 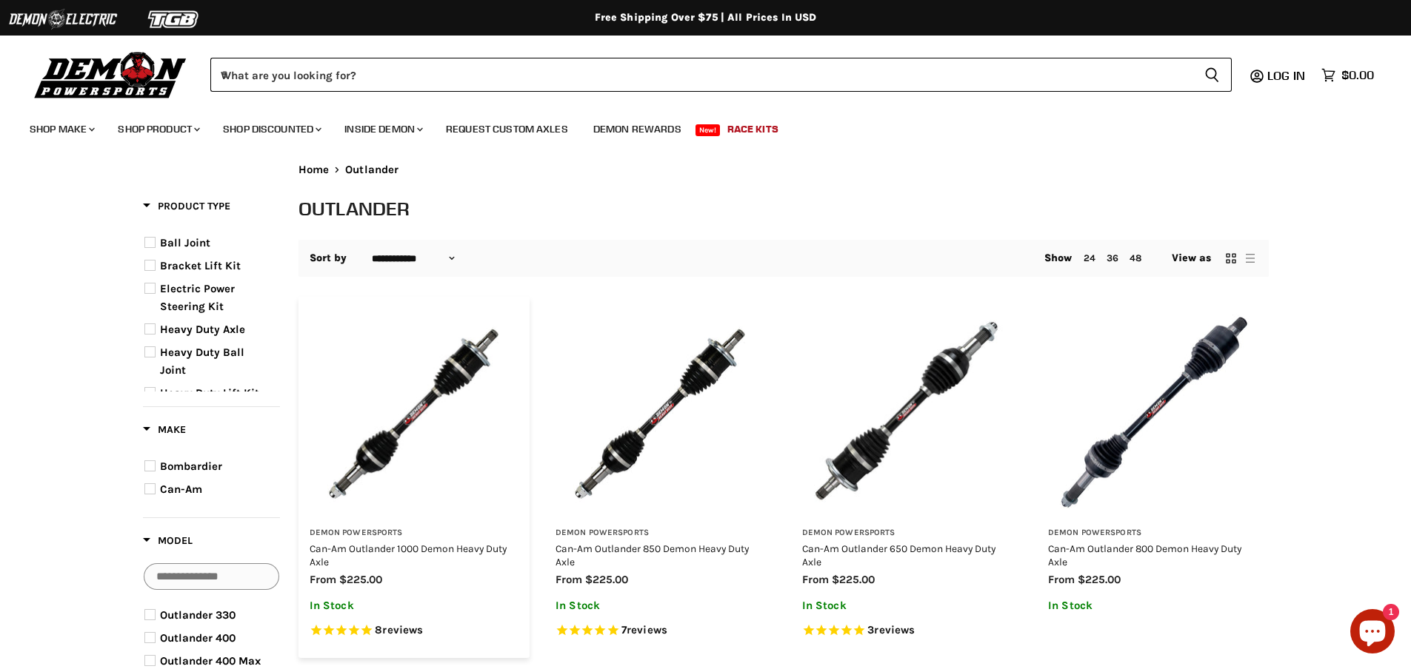 What do you see at coordinates (202, 330) in the screenshot?
I see `span: Heavy Duty Axle` at bounding box center [202, 330].